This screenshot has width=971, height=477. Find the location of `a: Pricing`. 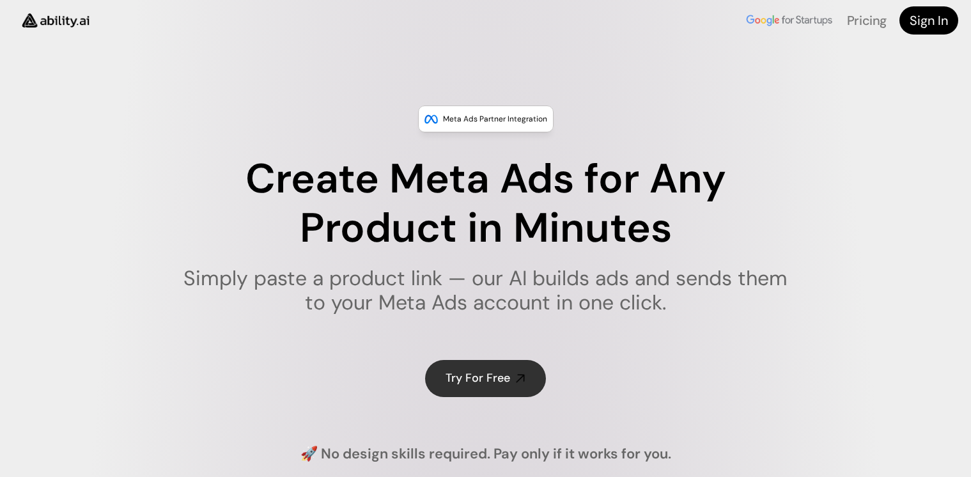

a: Pricing is located at coordinates (867, 20).